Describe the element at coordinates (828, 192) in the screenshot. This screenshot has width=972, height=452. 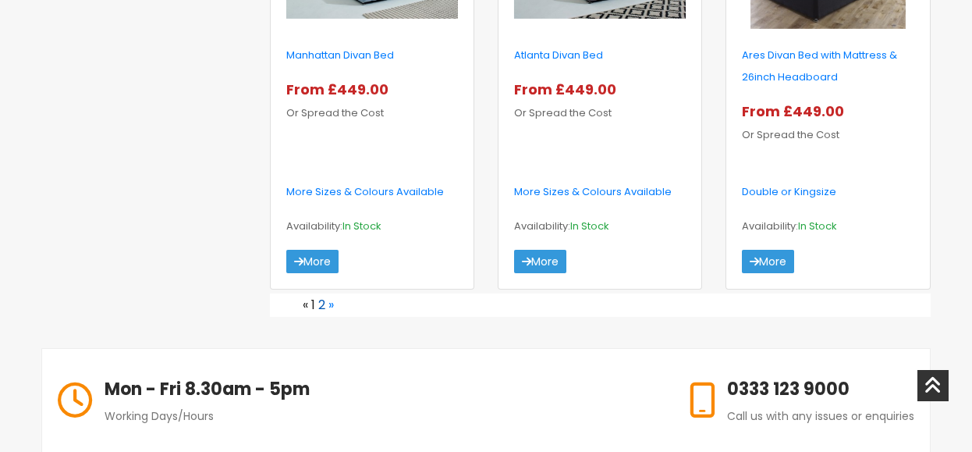
I see `p: Double or Kingsize` at that location.